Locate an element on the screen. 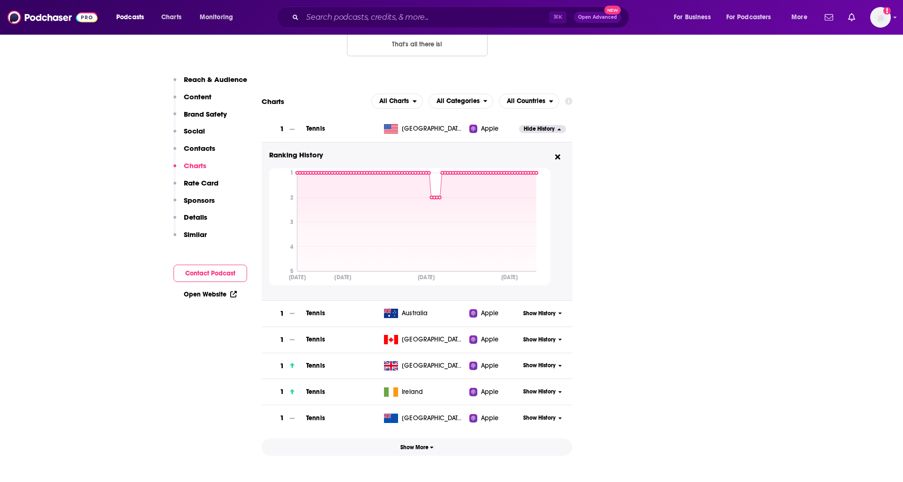  a: Ireland is located at coordinates (425, 392).